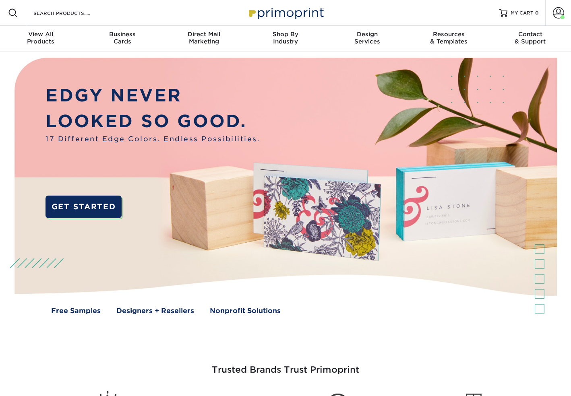 The image size is (571, 396). I want to click on span: Shop By, so click(285, 34).